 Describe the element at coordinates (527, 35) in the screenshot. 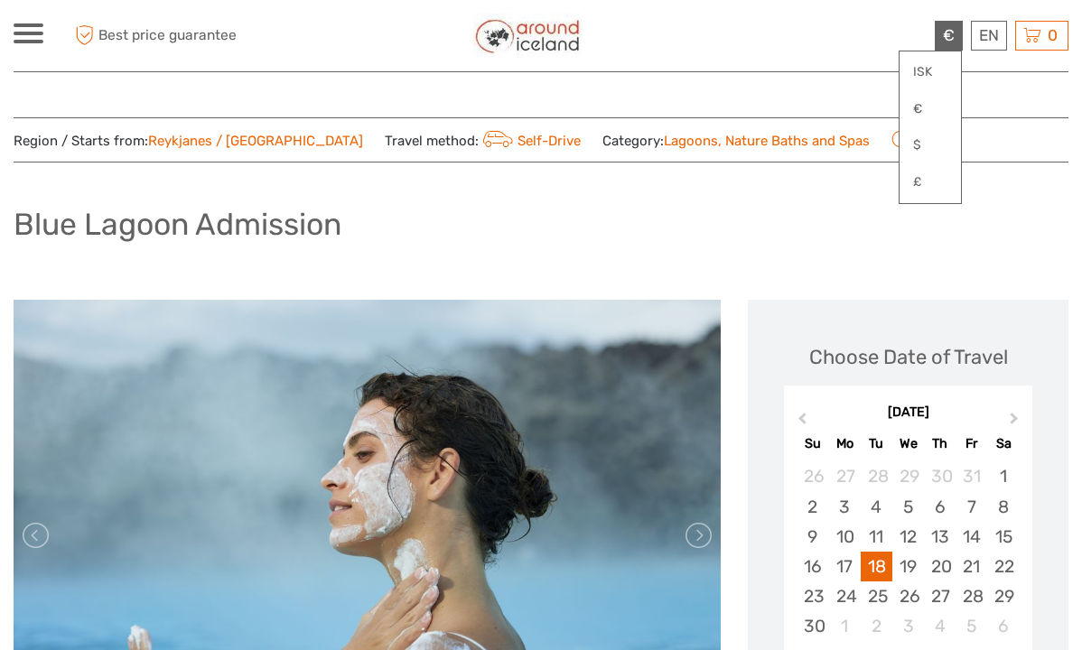

I see `img: Around Iceland` at that location.